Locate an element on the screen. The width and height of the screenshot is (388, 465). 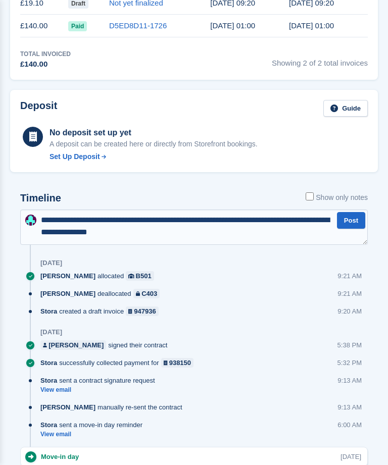
div: successfully collected payment for is located at coordinates (119, 363).